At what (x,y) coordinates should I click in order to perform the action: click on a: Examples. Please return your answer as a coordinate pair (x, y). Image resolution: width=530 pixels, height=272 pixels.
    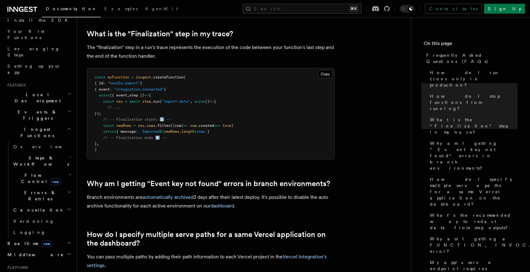
    Looking at the image, I should click on (121, 9).